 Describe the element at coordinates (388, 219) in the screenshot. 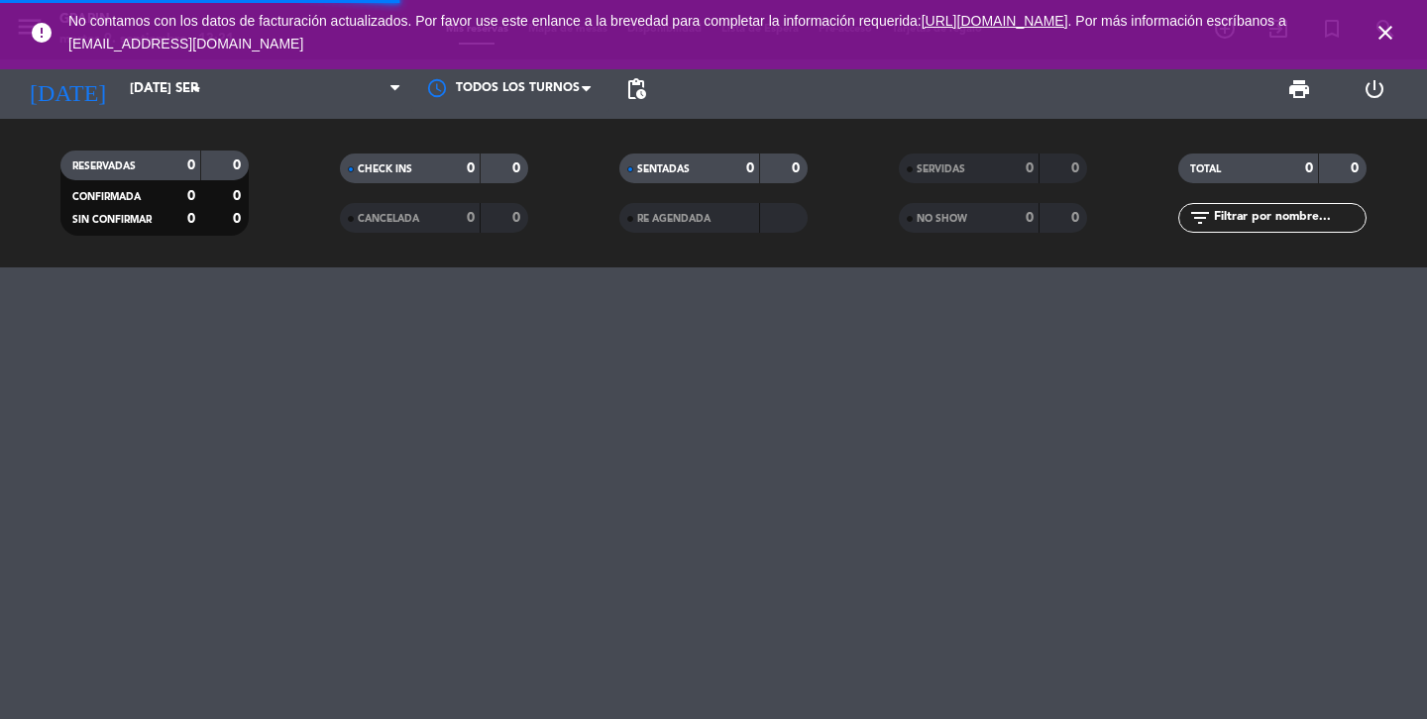

I see `span: CANCELADA` at that location.